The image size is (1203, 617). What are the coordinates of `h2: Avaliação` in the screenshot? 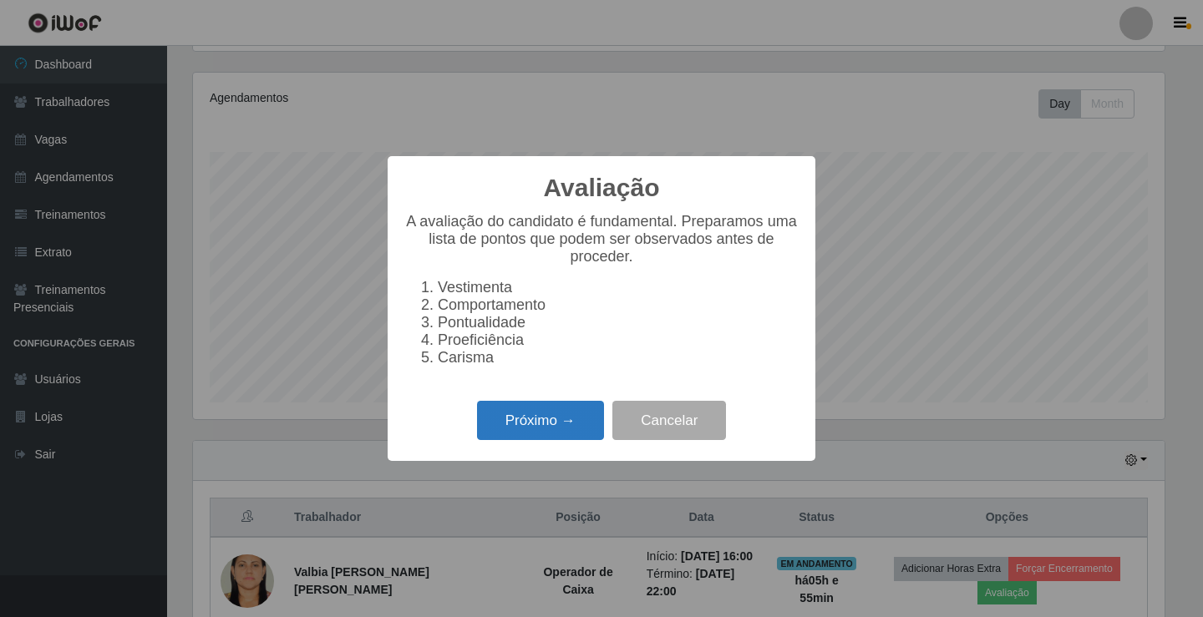 It's located at (601, 188).